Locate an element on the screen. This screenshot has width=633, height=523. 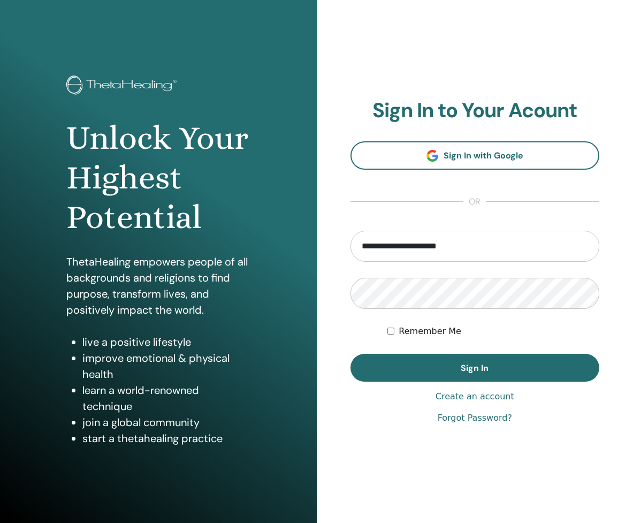
li: join a global community is located at coordinates (166, 422).